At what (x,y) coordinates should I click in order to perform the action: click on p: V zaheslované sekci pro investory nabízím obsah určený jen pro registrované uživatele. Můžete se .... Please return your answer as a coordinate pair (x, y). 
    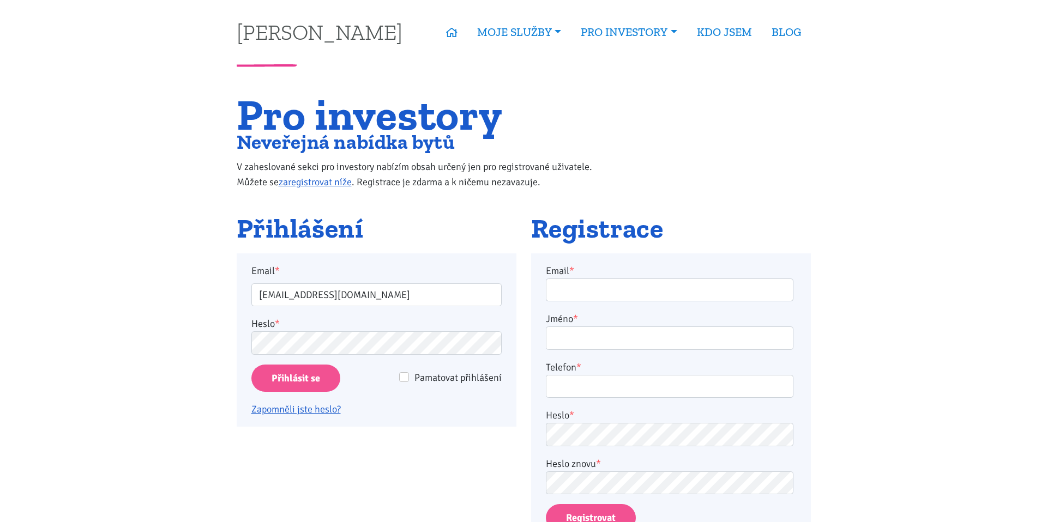
    Looking at the image, I should click on (425, 174).